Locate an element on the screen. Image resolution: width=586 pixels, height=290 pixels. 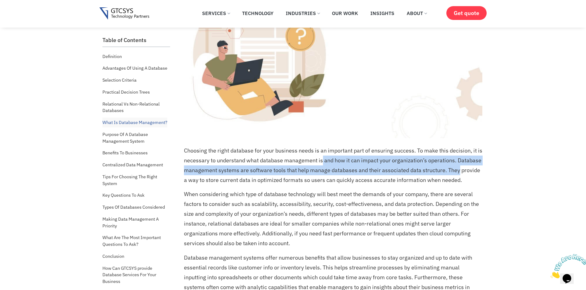
a: Relational Vs Non-Relational Databases is located at coordinates (136, 107).